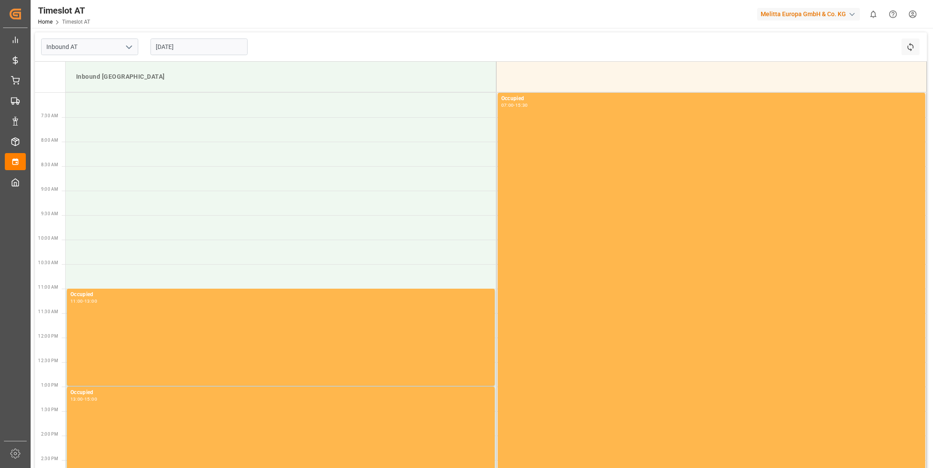 The width and height of the screenshot is (933, 468). I want to click on span: 12:30 PM, so click(48, 361).